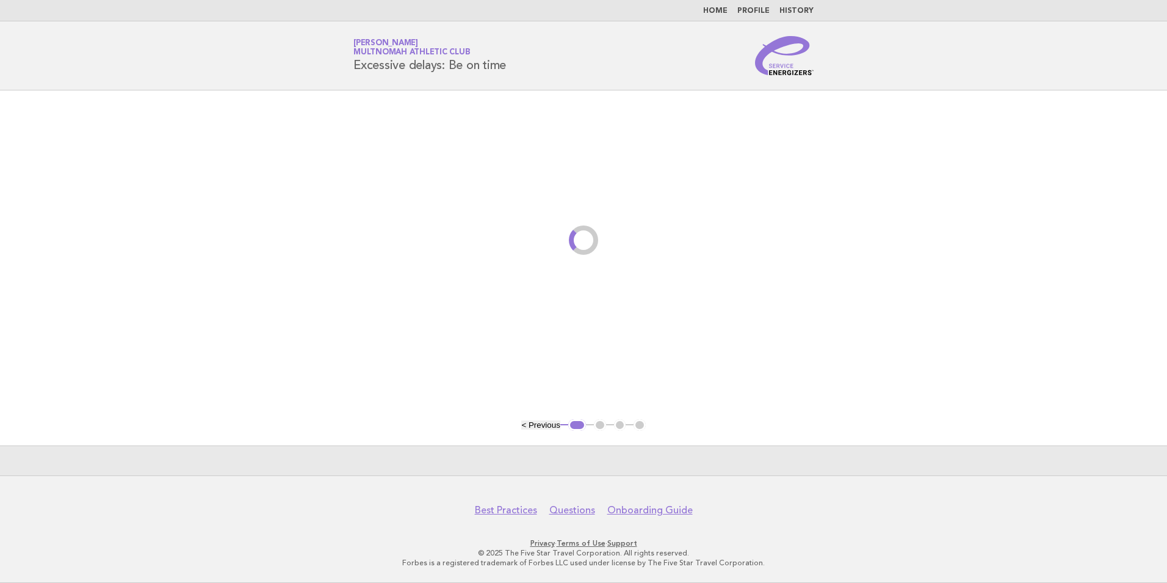  I want to click on a: History, so click(797, 11).